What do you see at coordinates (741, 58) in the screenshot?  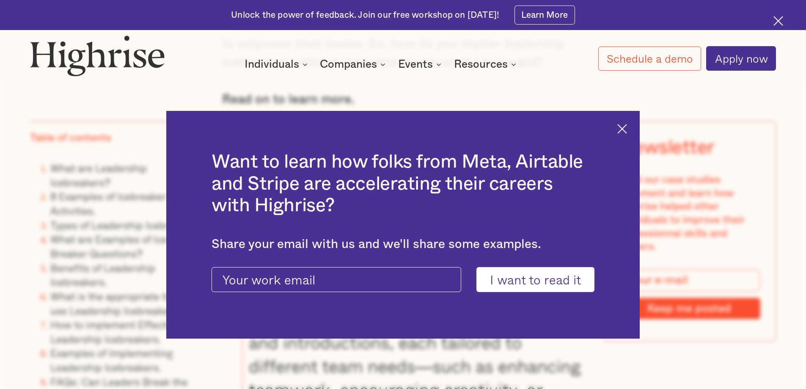 I see `a: Apply now` at bounding box center [741, 58].